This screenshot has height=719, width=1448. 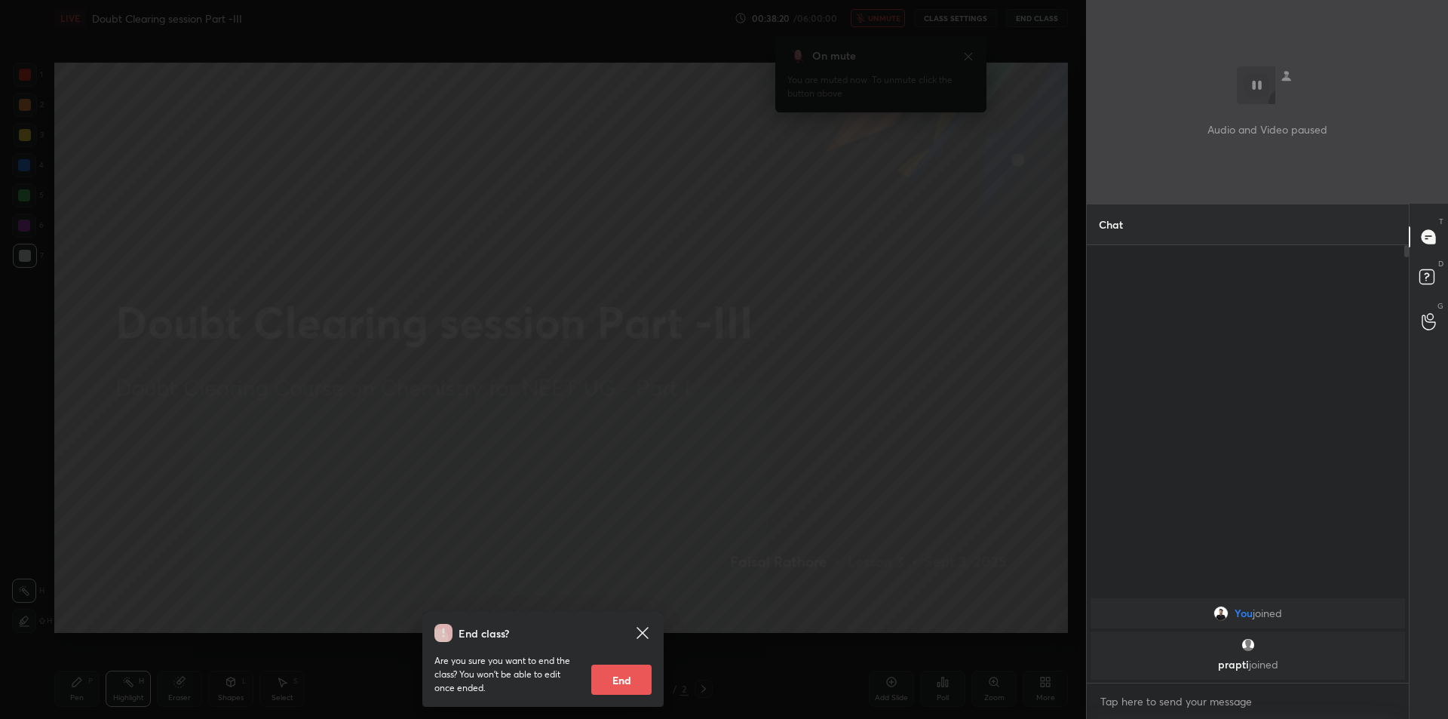 What do you see at coordinates (1267, 129) in the screenshot?
I see `p: Audio and Video paused` at bounding box center [1267, 129].